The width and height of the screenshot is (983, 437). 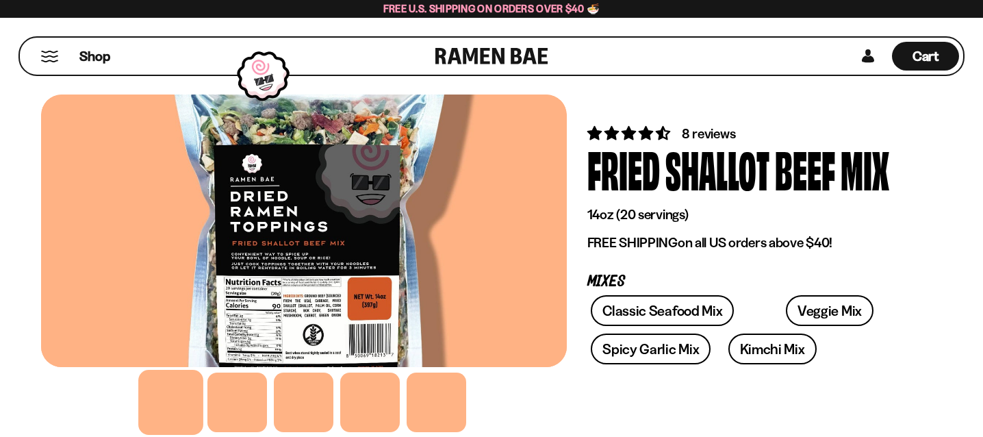 I want to click on span: Cart, so click(x=926, y=56).